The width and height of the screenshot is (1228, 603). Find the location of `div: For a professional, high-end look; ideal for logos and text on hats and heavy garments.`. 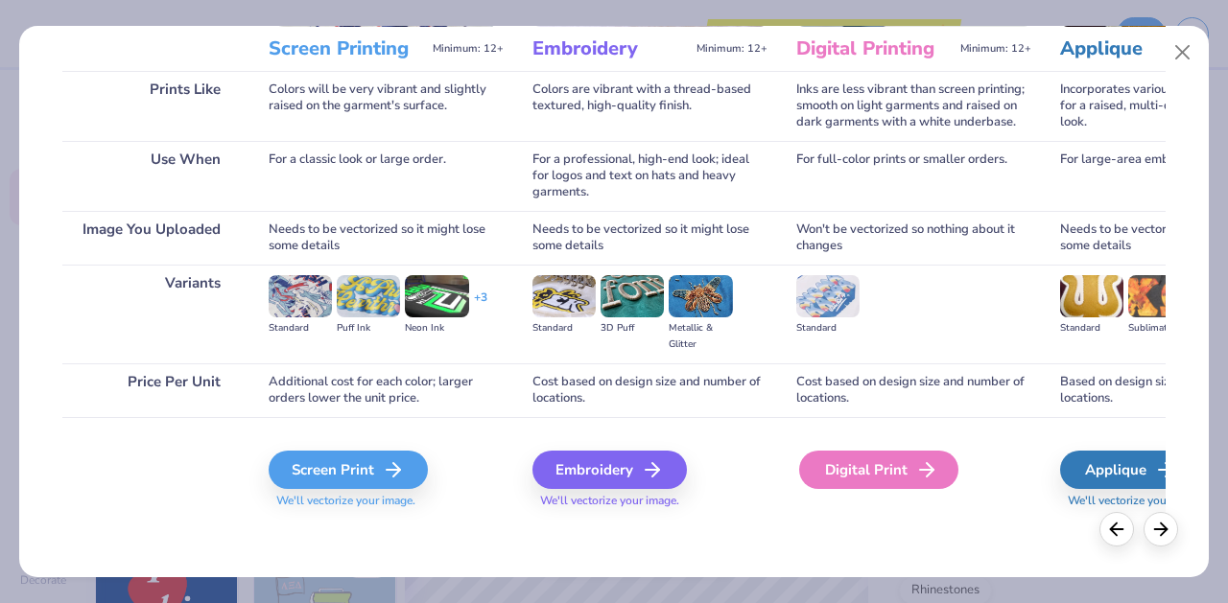

div: For a professional, high-end look; ideal for logos and text on hats and heavy garments. is located at coordinates (649, 176).